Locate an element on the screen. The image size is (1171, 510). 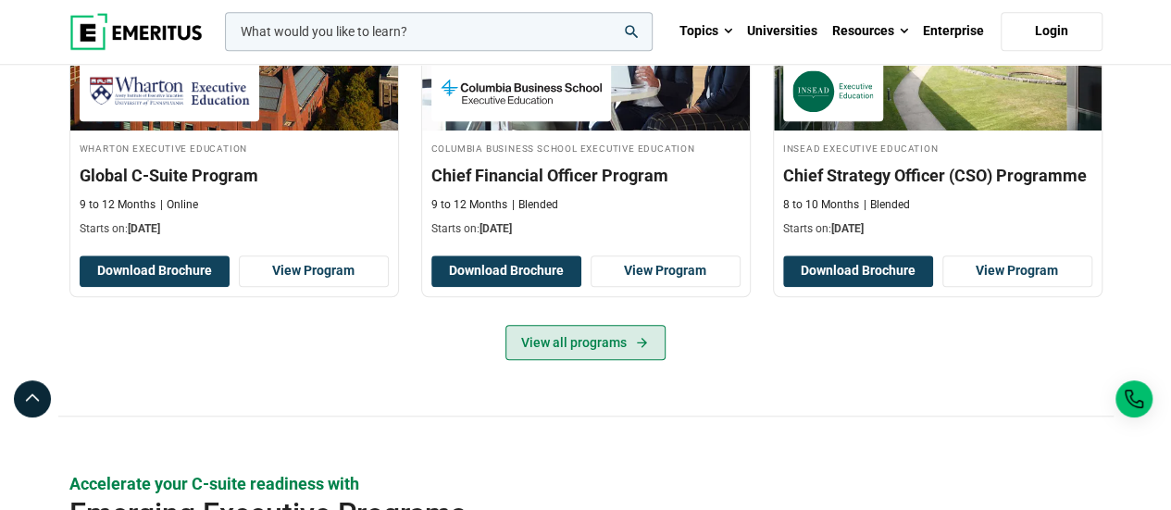
h4: Columbia Business School Executive Education is located at coordinates (586, 147).